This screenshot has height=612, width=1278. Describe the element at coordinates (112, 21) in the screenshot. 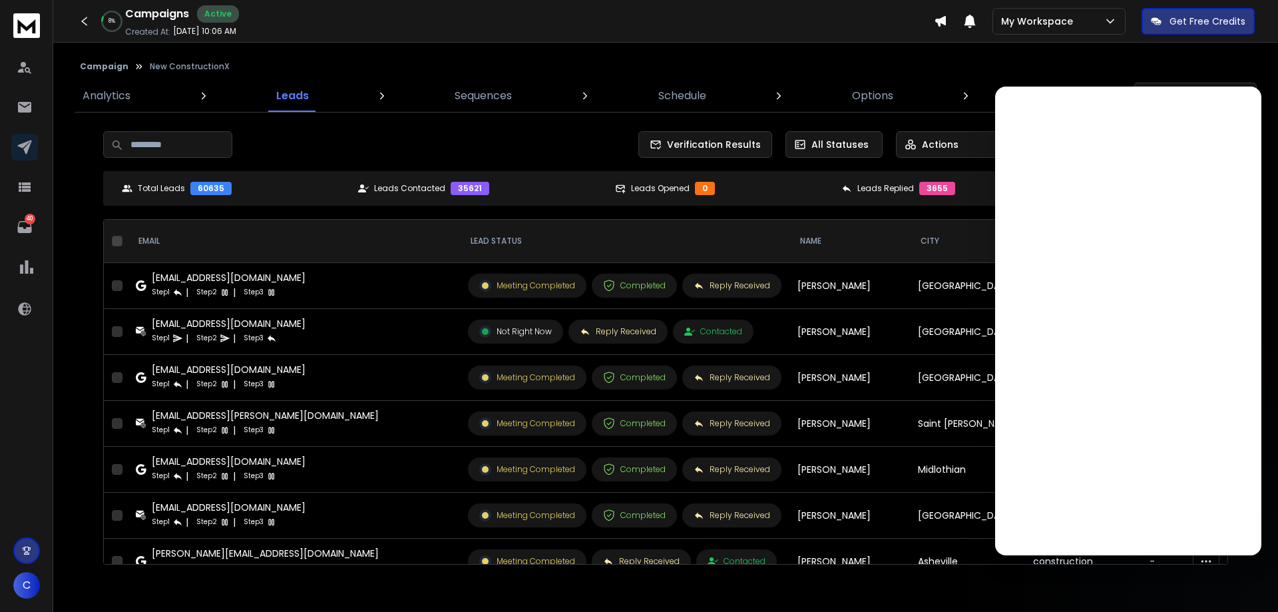

I see `p: 8 %` at that location.